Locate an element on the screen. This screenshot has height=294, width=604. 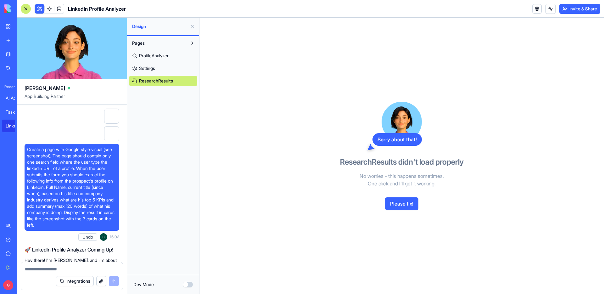
span: Create a page with Google style visual (see screenshot), The page should contain only one search ... is located at coordinates (72, 187).